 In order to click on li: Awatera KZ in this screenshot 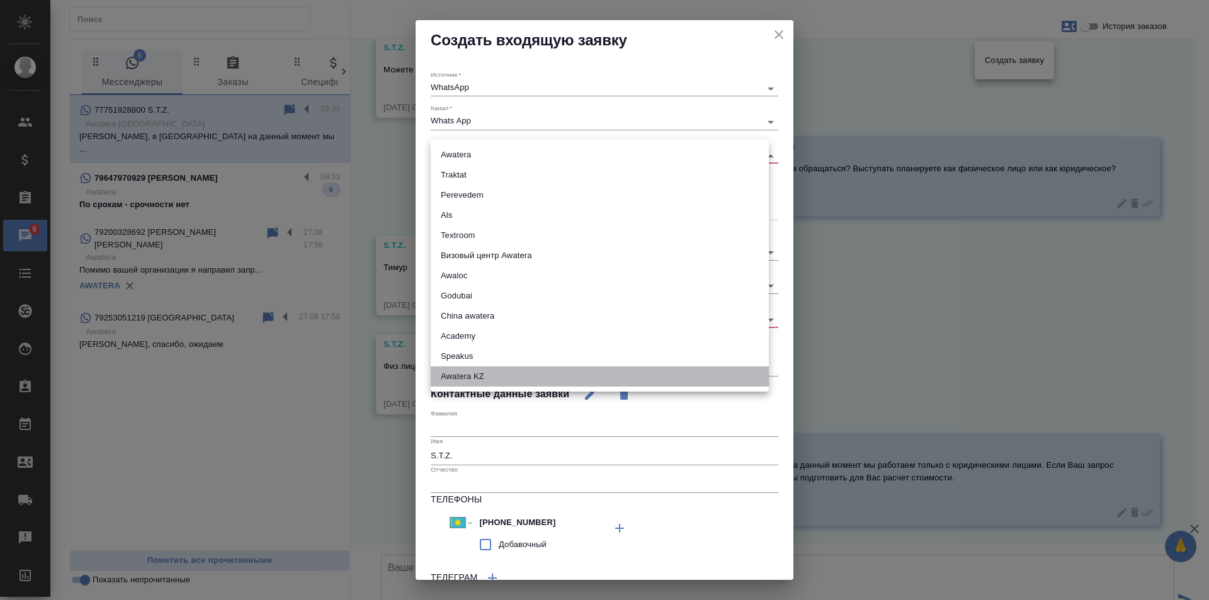, I will do `click(600, 377)`.